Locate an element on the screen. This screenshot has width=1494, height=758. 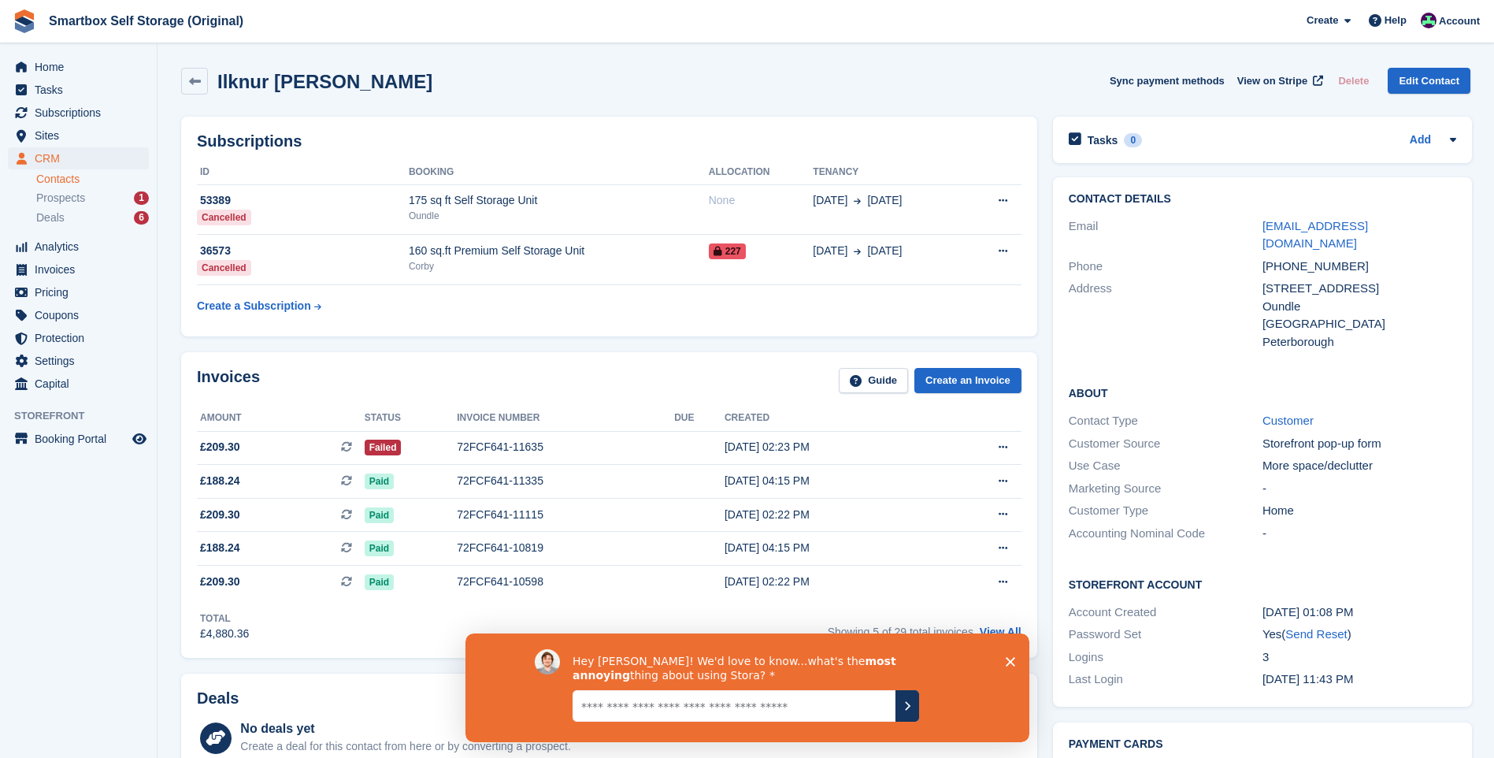
span: Subscriptions is located at coordinates (82, 113).